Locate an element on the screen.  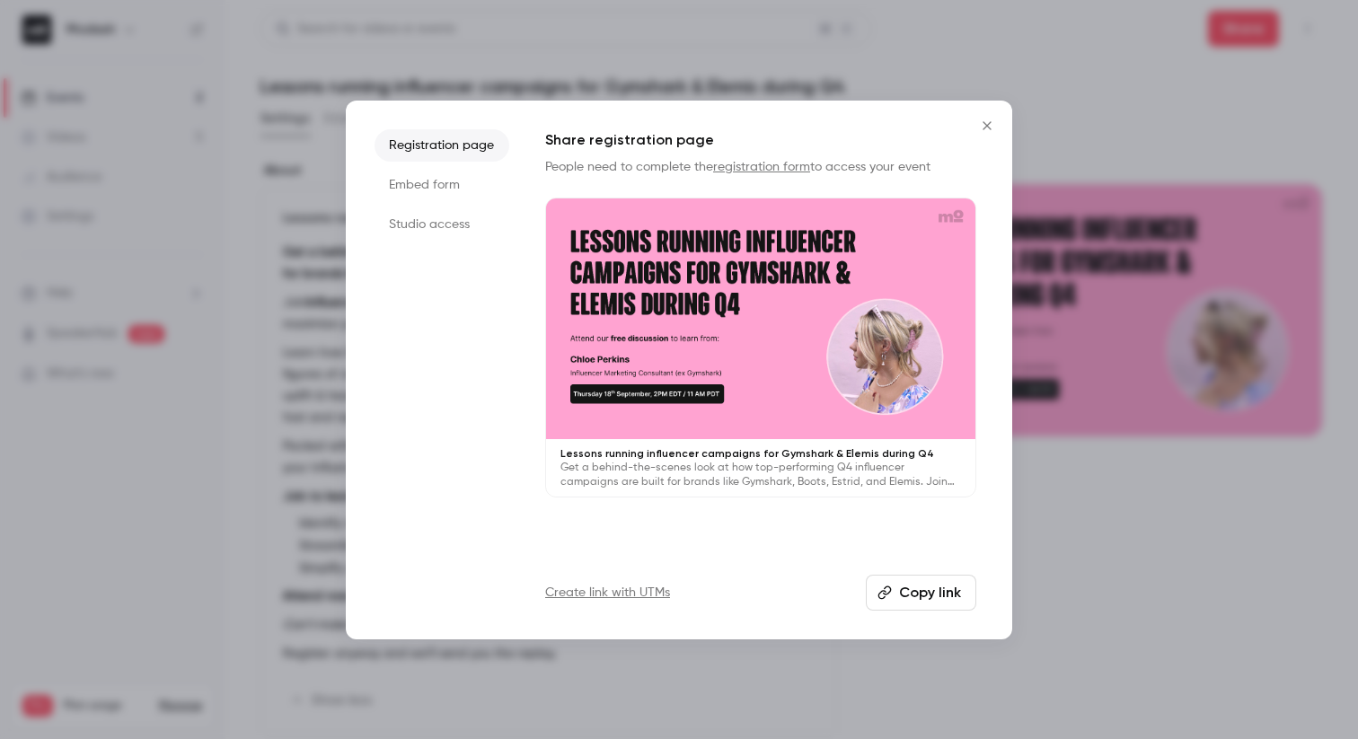
li: Embed form is located at coordinates (442, 185).